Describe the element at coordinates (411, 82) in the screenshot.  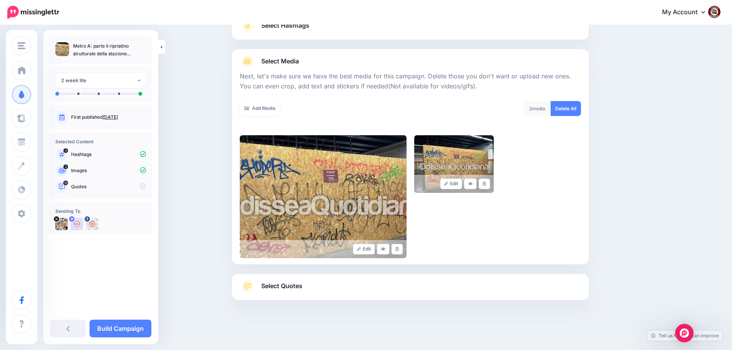
I see `p: Next, let's make sure we have the best media for this campaign. Delete those you don't want or up...` at that location.